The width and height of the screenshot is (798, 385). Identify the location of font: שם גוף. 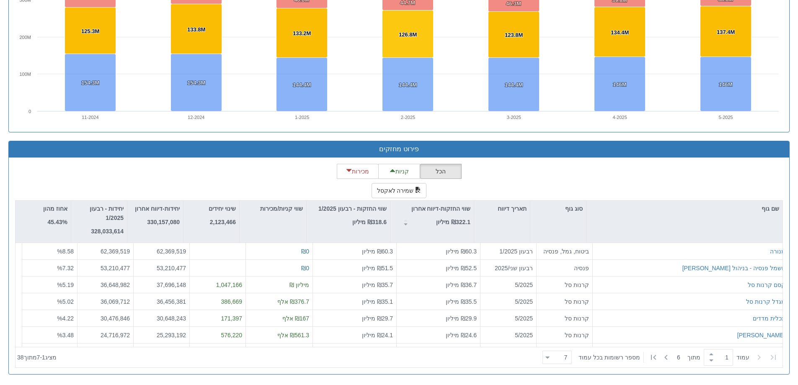
(771, 209).